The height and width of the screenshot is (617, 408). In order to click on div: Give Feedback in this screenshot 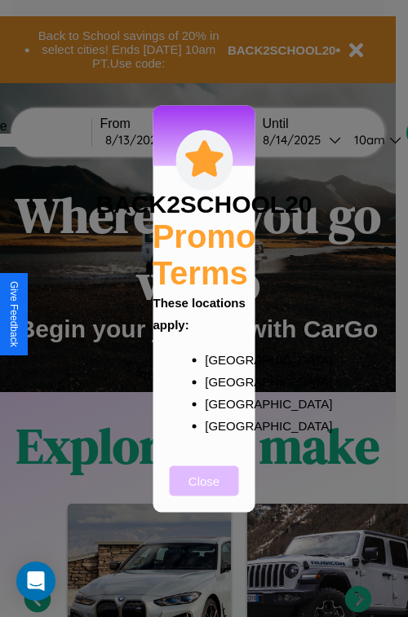, I will do `click(14, 314)`.